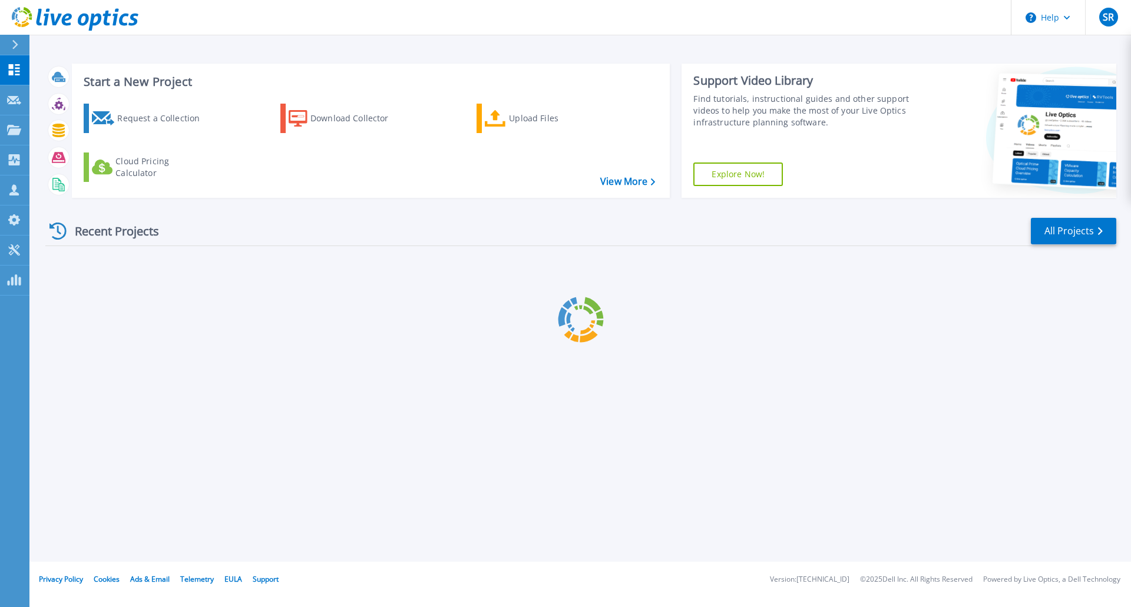 This screenshot has height=607, width=1131. Describe the element at coordinates (233, 579) in the screenshot. I see `a: EULA` at that location.